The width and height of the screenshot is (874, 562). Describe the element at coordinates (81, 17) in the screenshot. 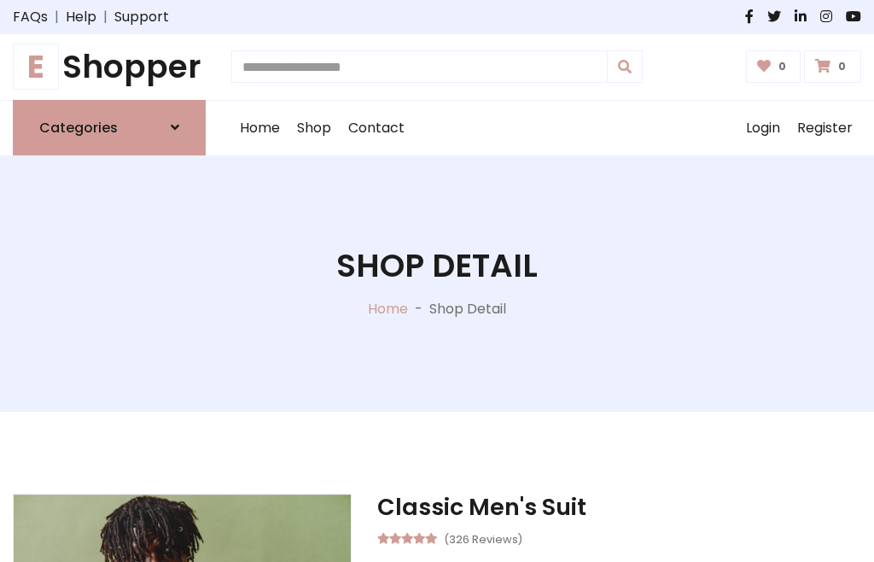

I see `a: Help` at that location.